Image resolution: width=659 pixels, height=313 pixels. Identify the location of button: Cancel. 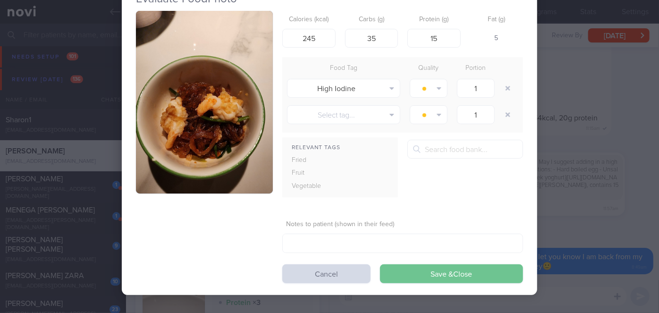
(326, 274).